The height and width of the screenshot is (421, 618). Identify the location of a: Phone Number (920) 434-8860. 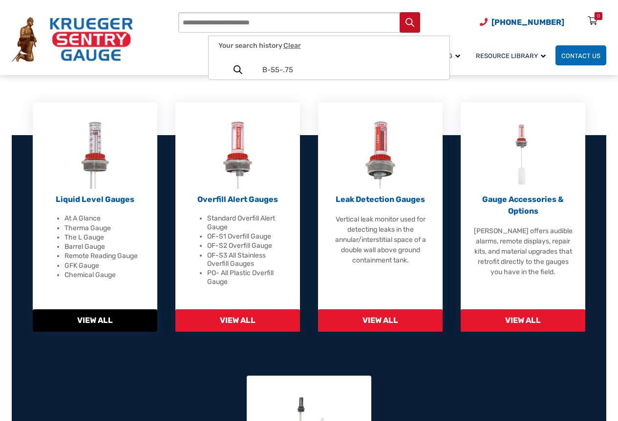
(521, 22).